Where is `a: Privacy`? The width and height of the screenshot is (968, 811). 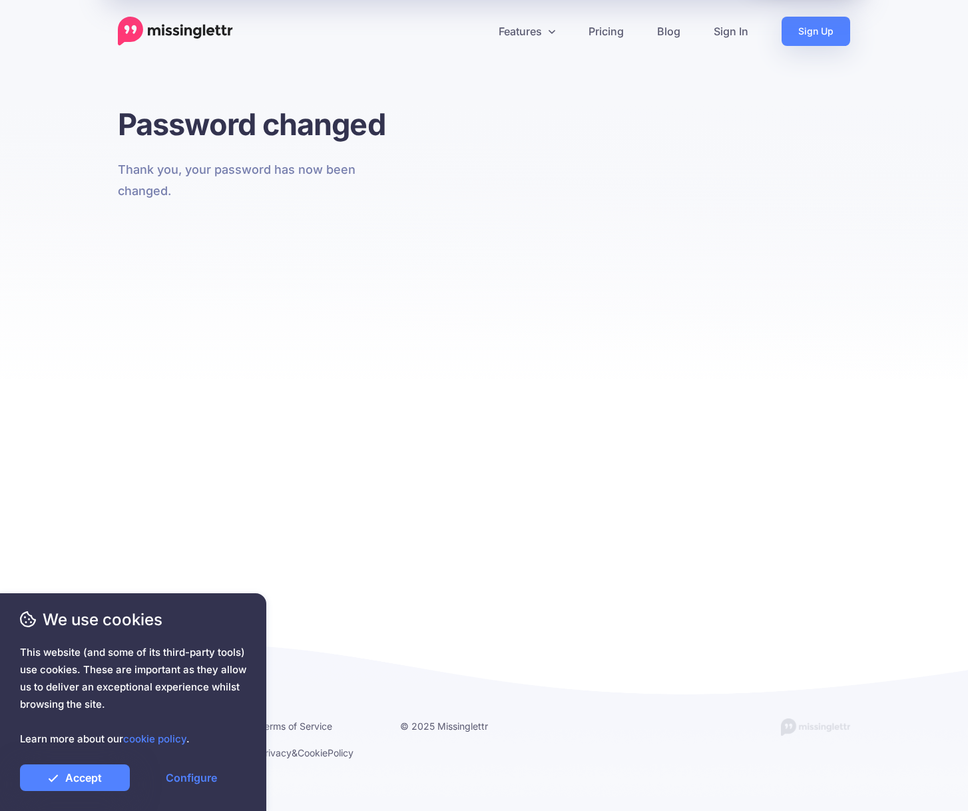
a: Privacy is located at coordinates (275, 753).